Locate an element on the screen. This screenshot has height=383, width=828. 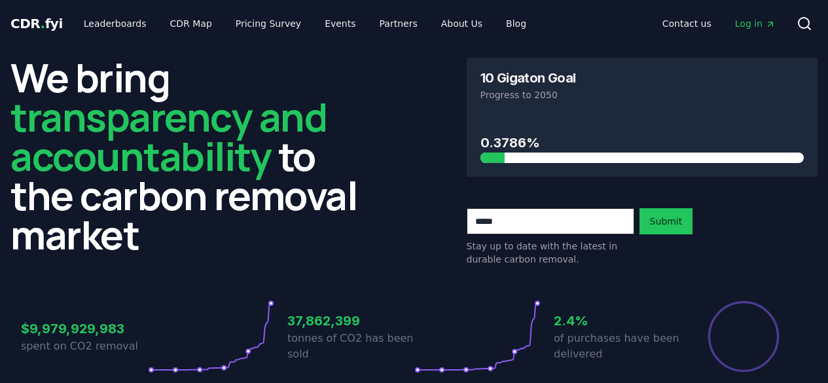
a: Contact us is located at coordinates (687, 24).